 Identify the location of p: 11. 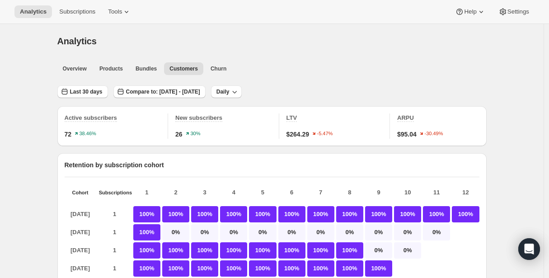
(436, 192).